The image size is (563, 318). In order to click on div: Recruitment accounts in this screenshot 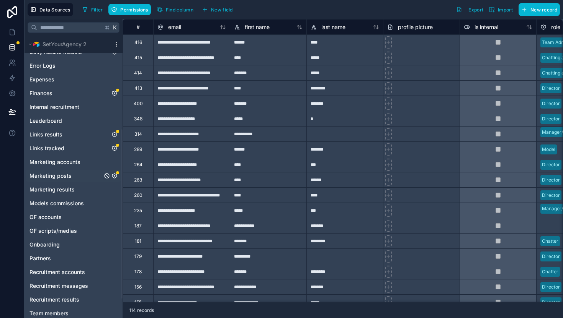, I will do `click(73, 273)`.